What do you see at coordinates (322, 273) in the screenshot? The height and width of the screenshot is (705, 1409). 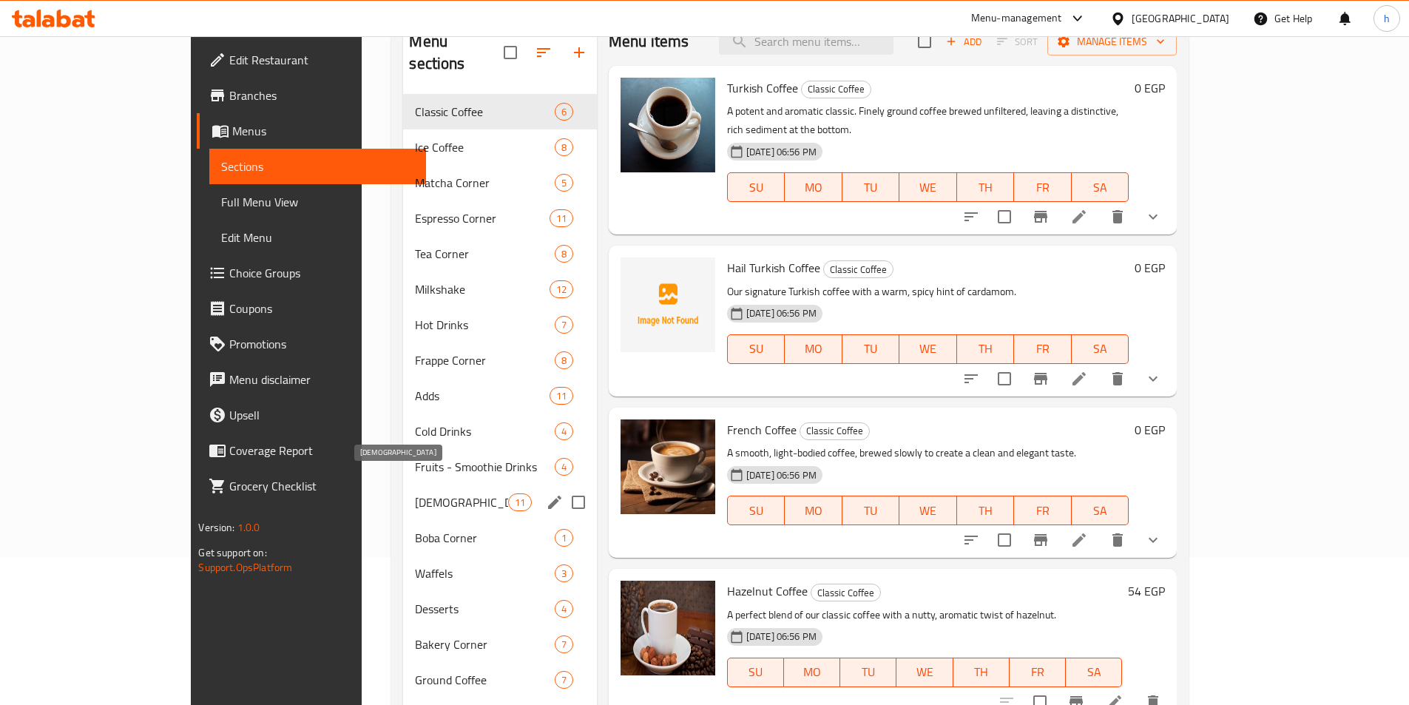 I see `span: Choice Groups` at bounding box center [322, 273].